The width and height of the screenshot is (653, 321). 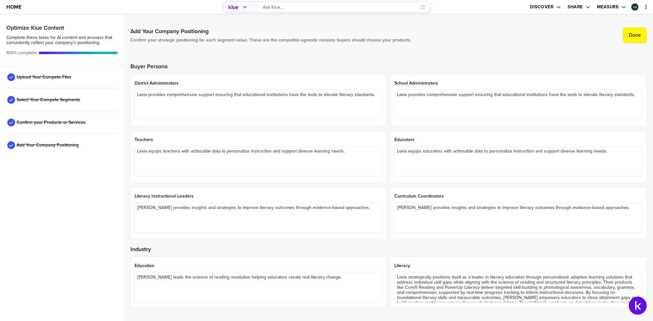 What do you see at coordinates (519, 83) in the screenshot?
I see `span: School Administrators` at bounding box center [519, 83].